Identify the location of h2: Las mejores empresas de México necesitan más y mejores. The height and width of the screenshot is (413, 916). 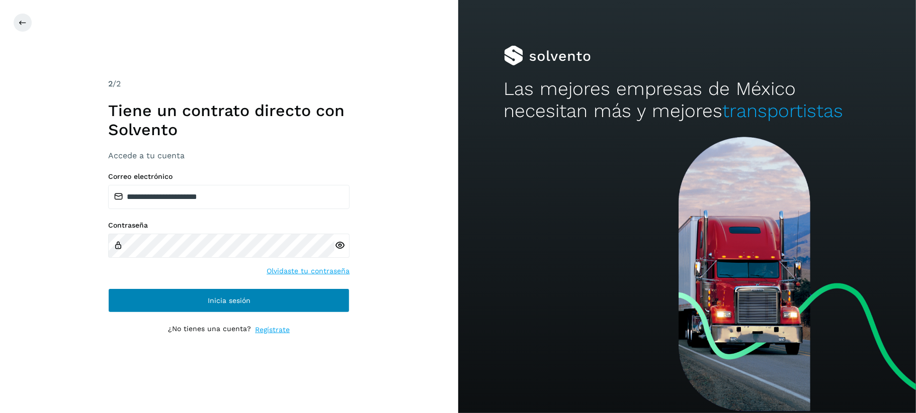
(687, 100).